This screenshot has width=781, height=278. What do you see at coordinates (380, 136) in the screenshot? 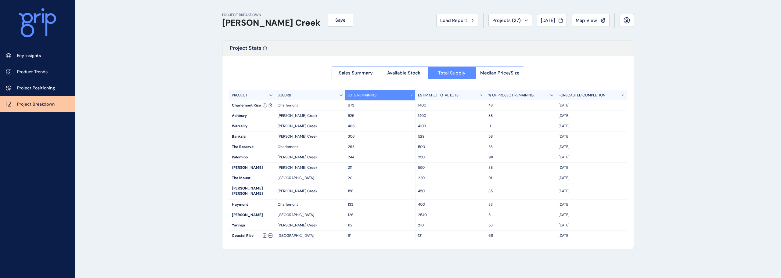
I see `p: 306` at bounding box center [380, 136].